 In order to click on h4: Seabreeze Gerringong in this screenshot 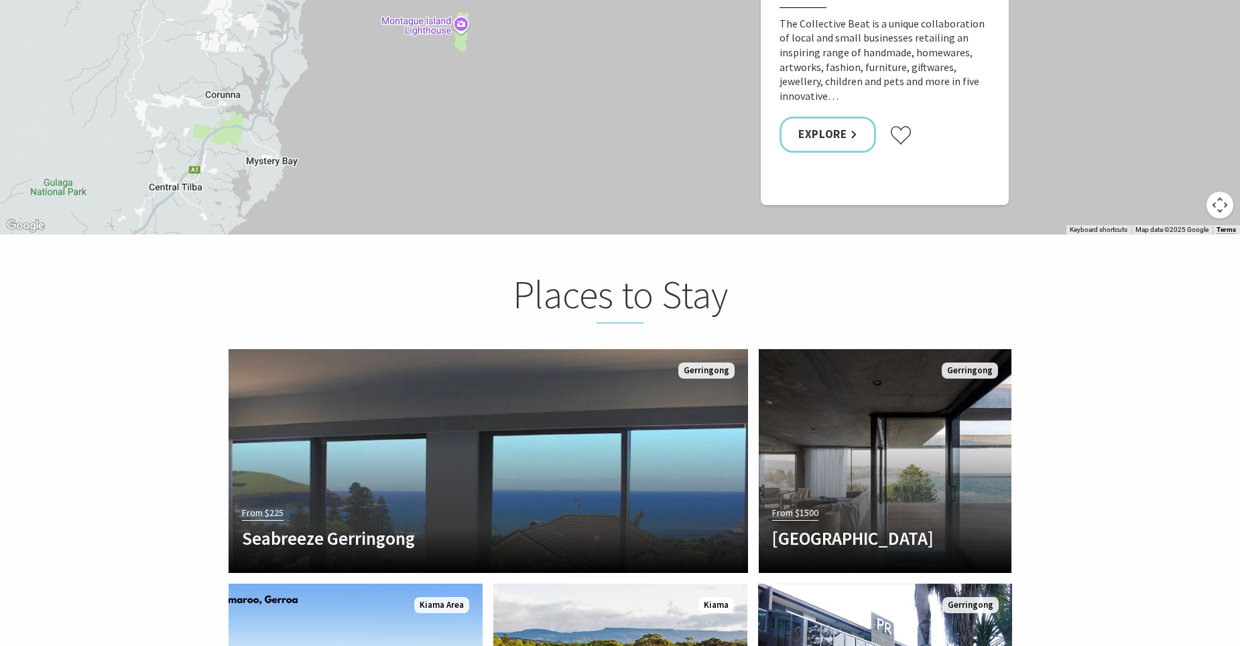, I will do `click(449, 538)`.